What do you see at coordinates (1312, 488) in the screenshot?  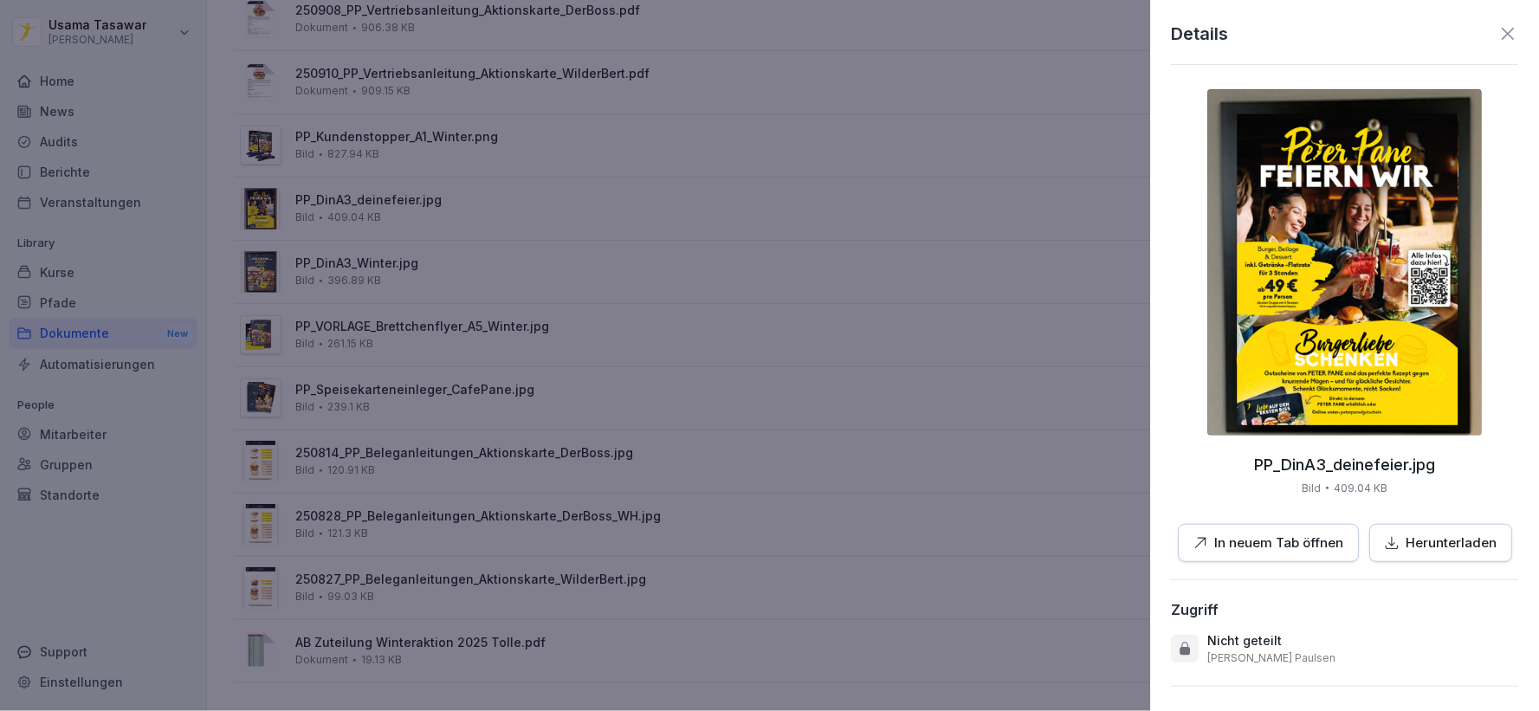 I see `p: Bild` at bounding box center [1312, 488].